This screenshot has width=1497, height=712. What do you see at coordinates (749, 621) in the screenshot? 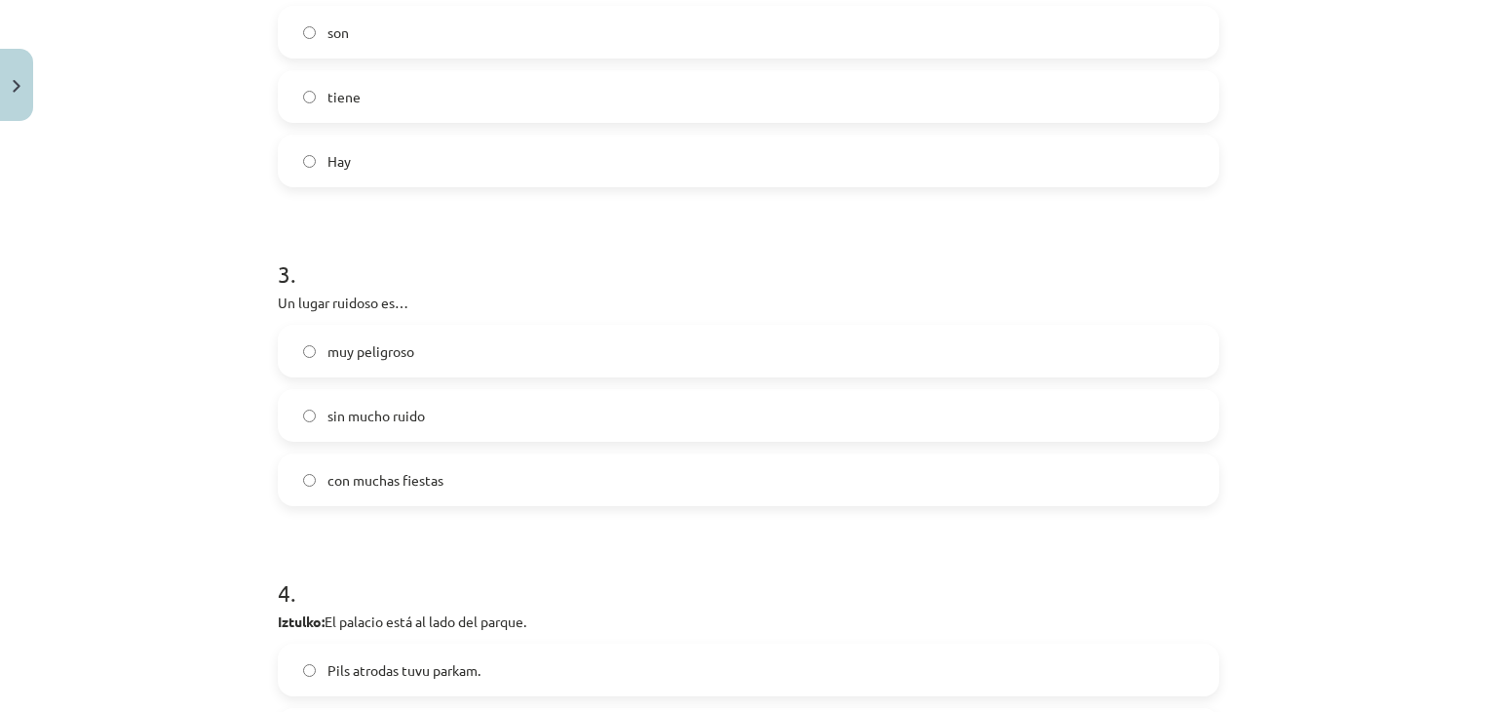
I see `p: El palacio está al lado del parque.` at bounding box center [749, 621].